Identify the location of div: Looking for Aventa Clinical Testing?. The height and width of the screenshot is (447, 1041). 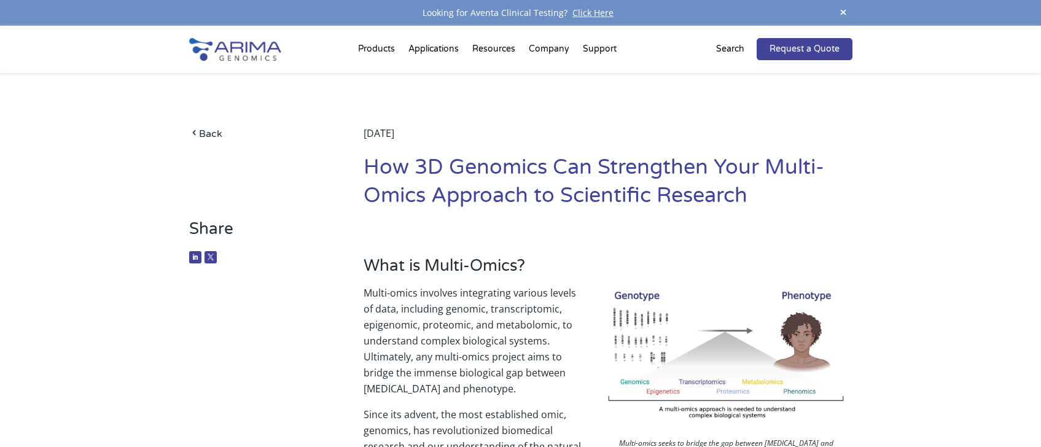
(521, 13).